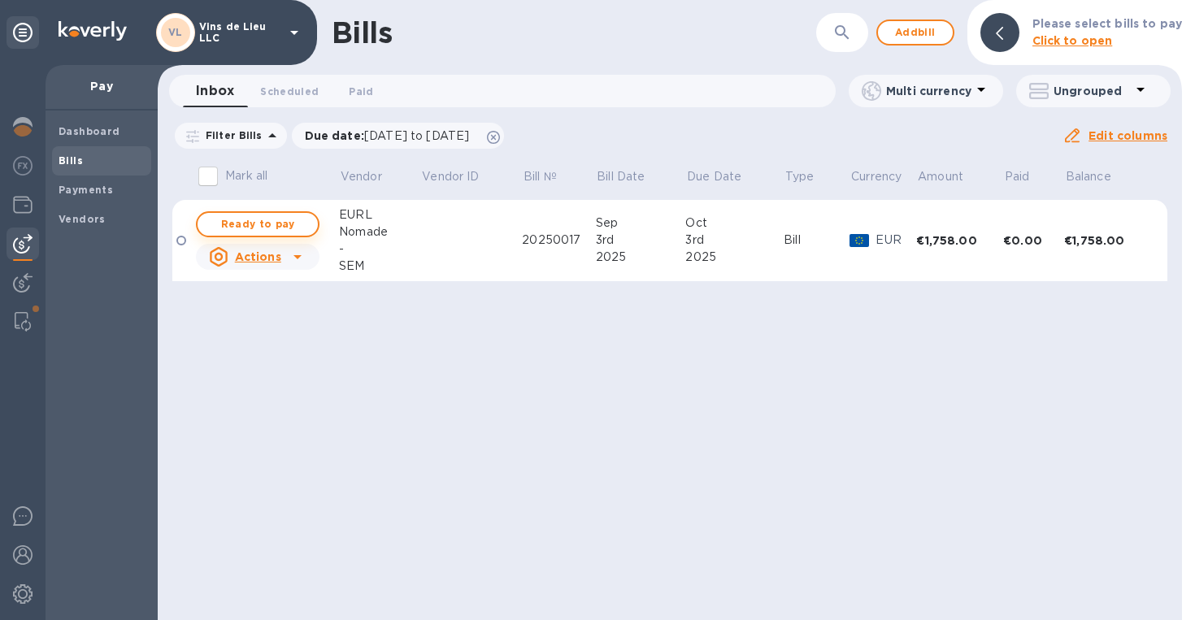  What do you see at coordinates (450, 176) in the screenshot?
I see `p: Vendor ID` at bounding box center [450, 176].